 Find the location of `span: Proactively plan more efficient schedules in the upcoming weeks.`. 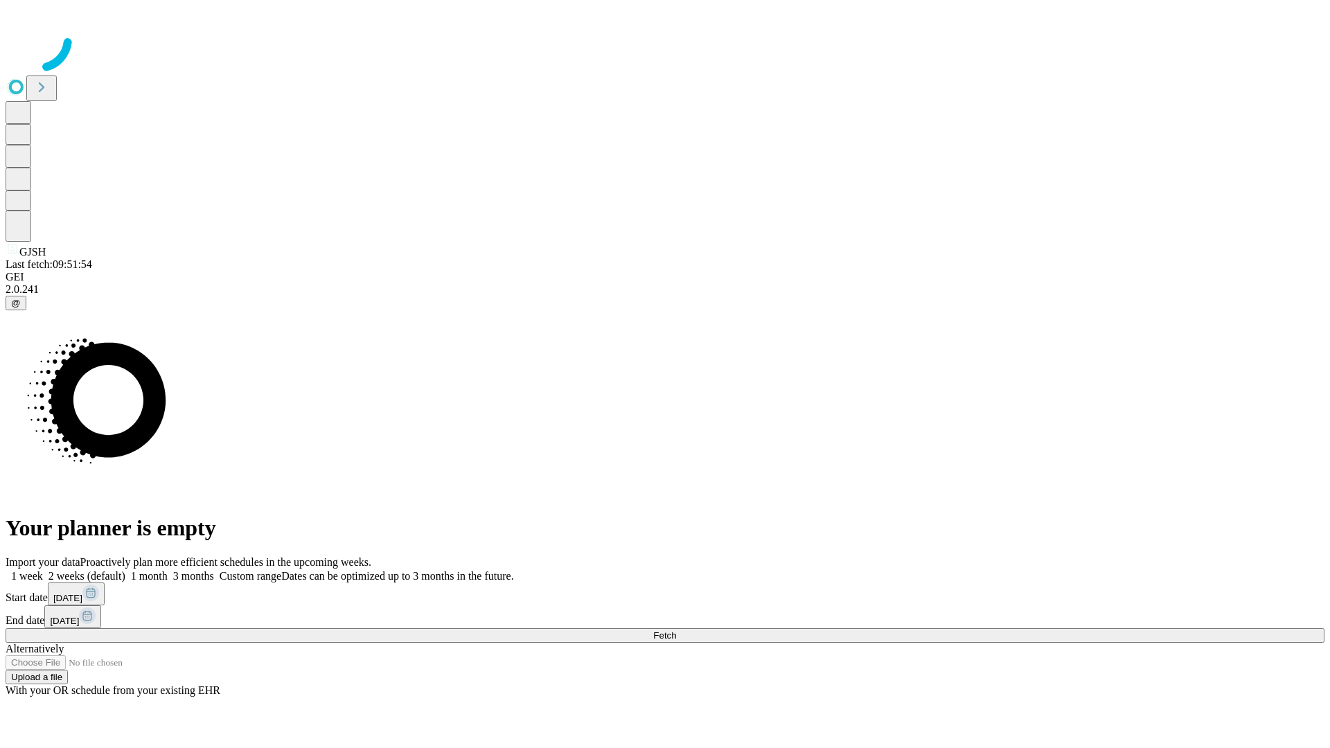

span: Proactively plan more efficient schedules in the upcoming weeks. is located at coordinates (226, 562).